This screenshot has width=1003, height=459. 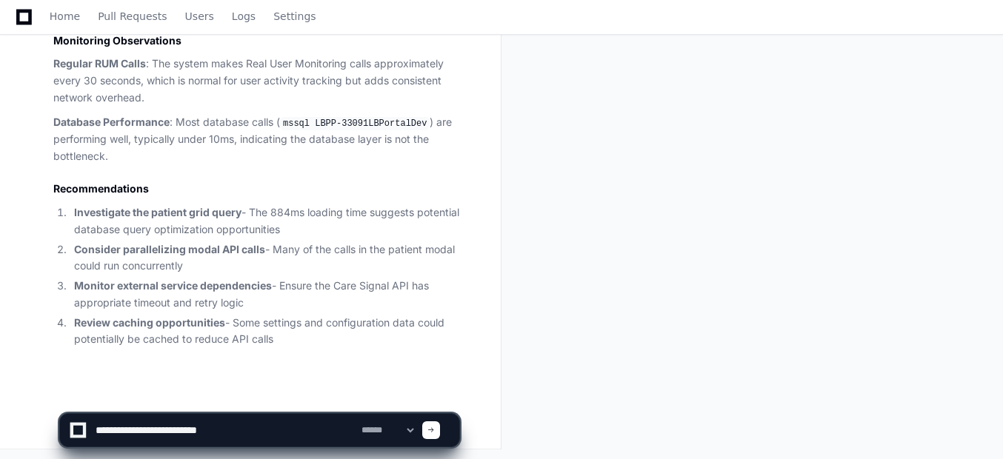 I want to click on strong: Monitor external service dependencies, so click(x=173, y=285).